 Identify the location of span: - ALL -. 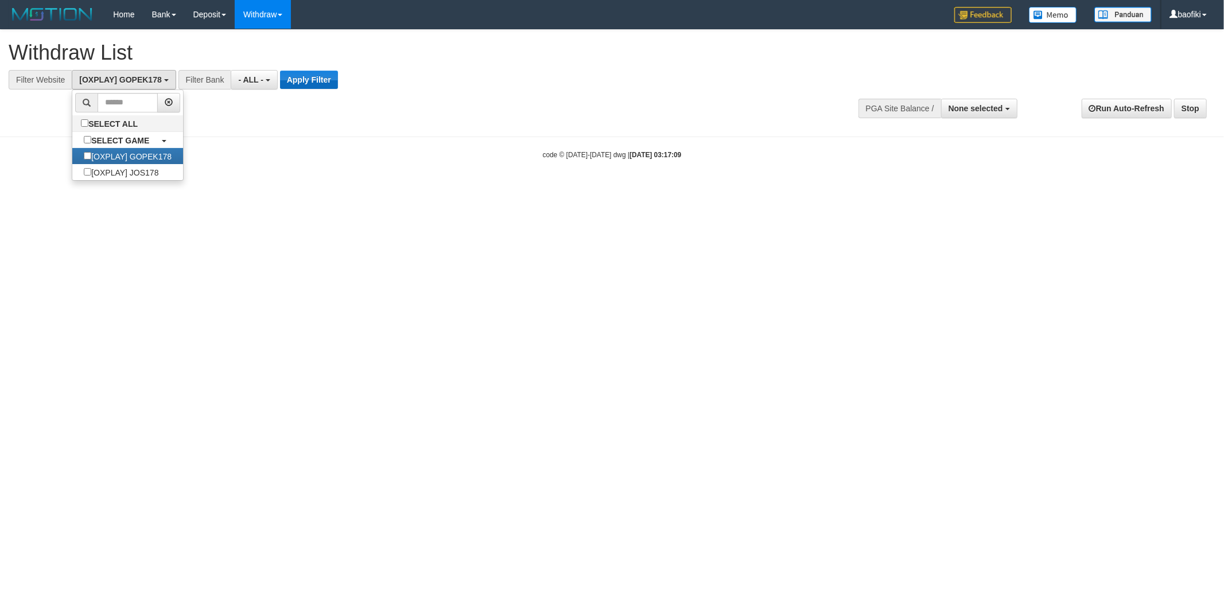
(251, 80).